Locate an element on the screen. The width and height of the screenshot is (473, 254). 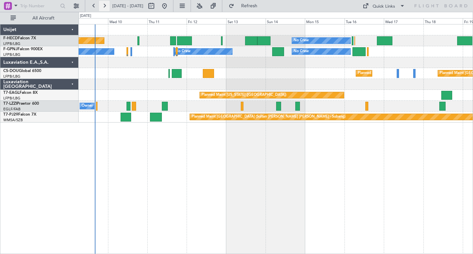
span: T7-LZZI is located at coordinates (10, 104).